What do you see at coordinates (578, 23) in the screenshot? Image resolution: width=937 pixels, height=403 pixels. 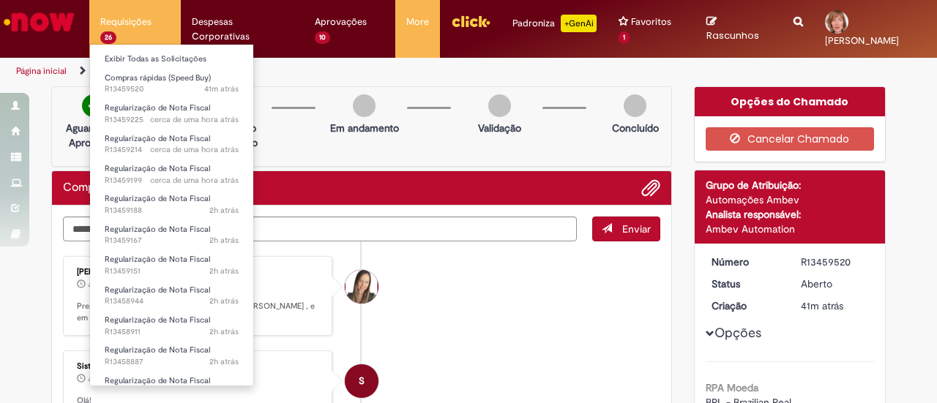 I see `p: +GenAi` at bounding box center [578, 23].